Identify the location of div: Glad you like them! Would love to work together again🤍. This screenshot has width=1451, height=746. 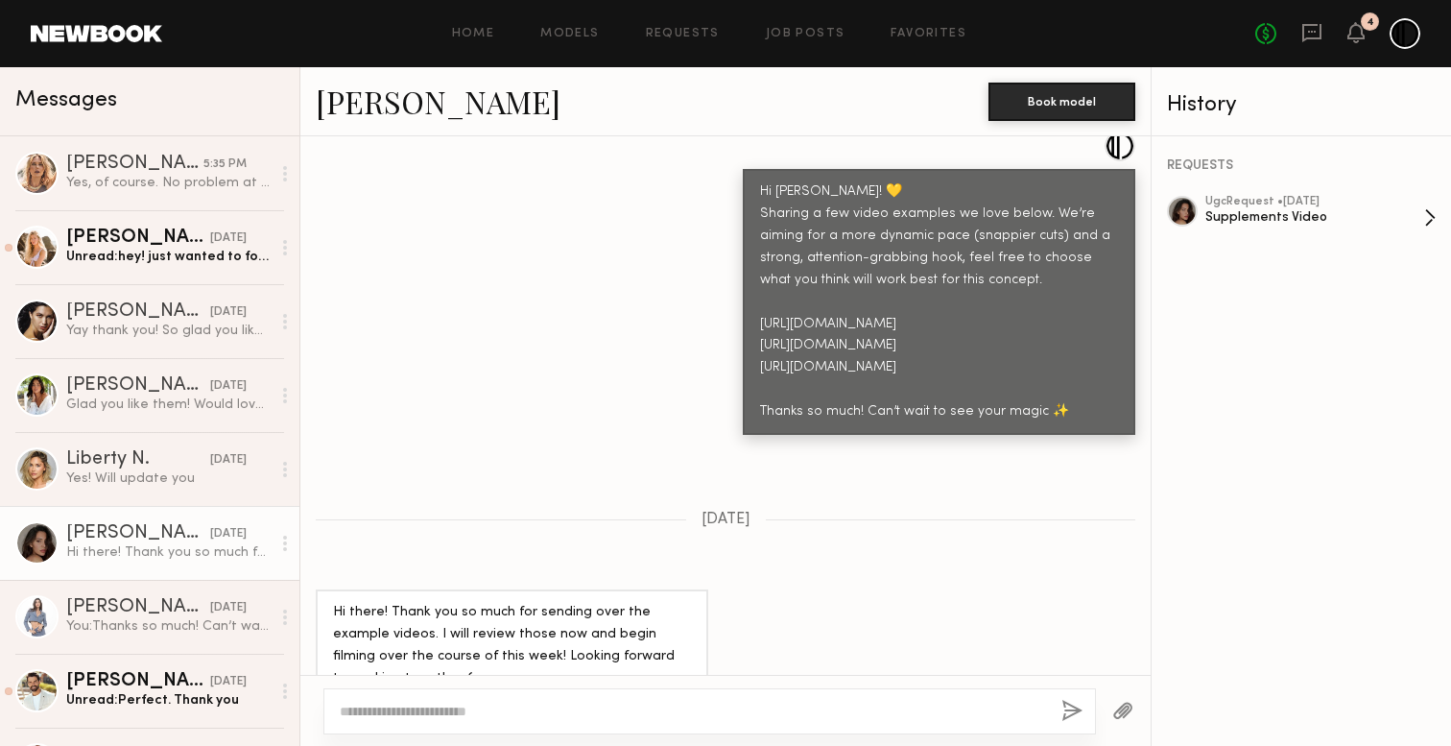
(168, 404).